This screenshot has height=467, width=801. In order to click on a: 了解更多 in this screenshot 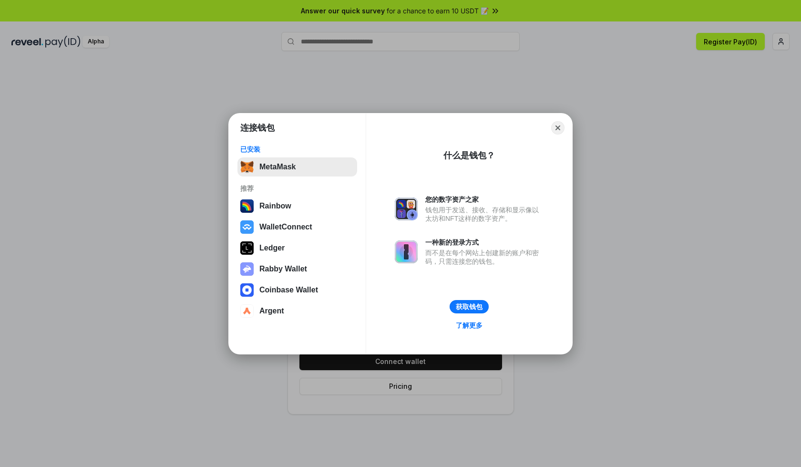, I will do `click(469, 325)`.